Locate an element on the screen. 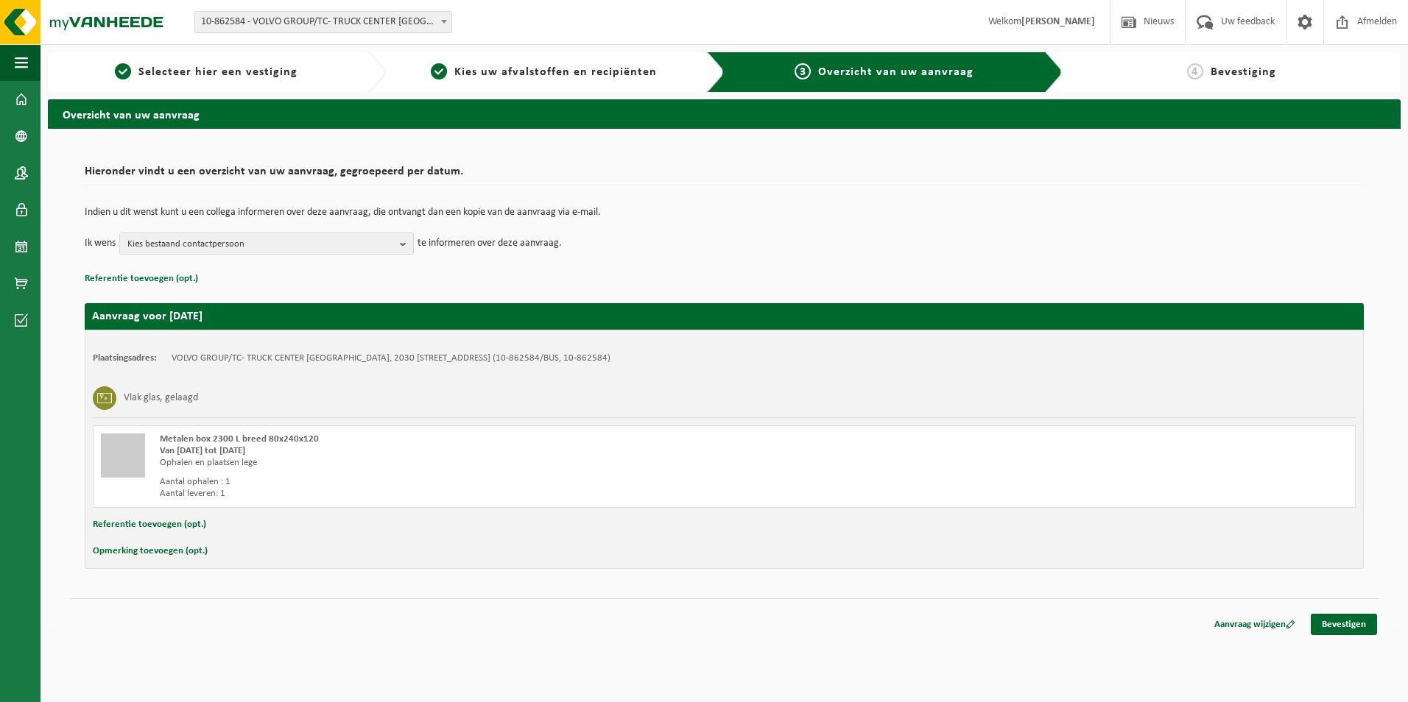  div: Aantal leveren: 1 is located at coordinates (471, 494).